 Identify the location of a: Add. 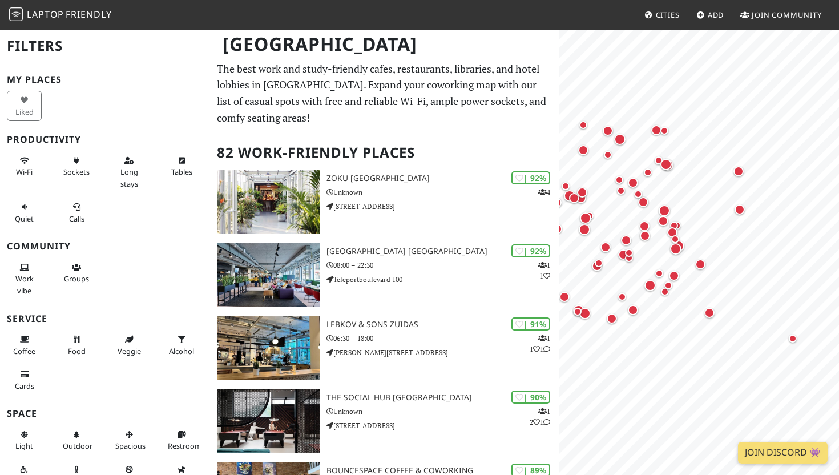
(710, 15).